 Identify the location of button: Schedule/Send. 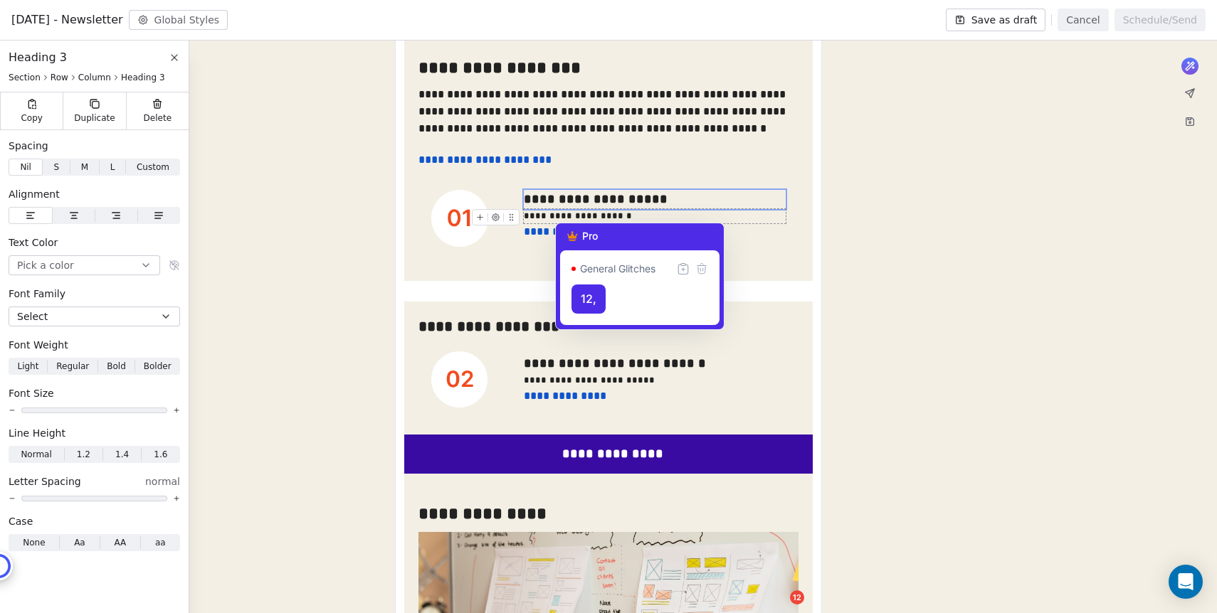
(1160, 20).